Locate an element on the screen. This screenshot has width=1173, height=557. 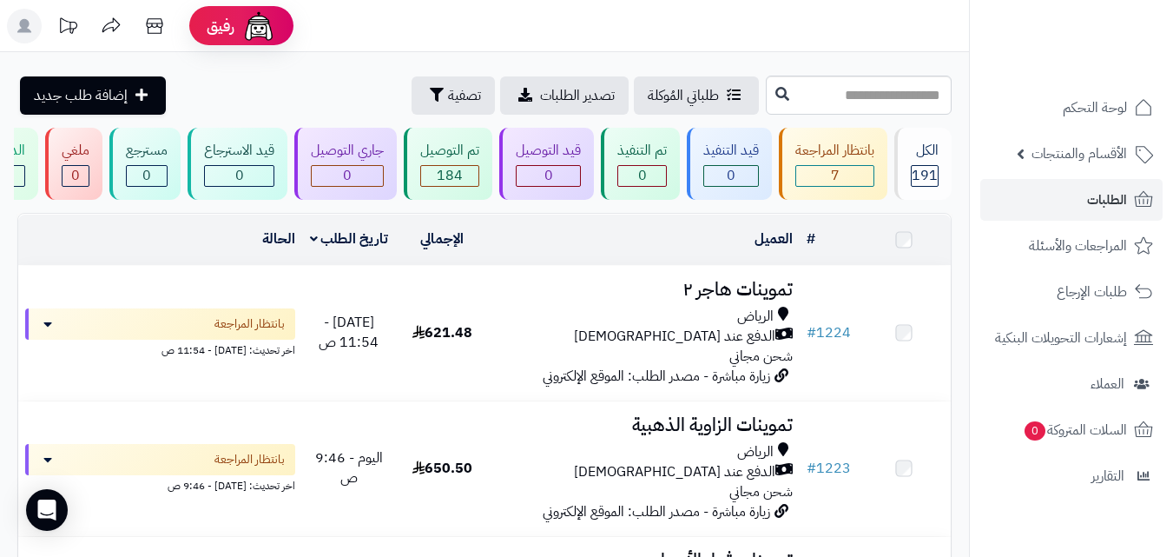
span: 191 is located at coordinates (925, 175).